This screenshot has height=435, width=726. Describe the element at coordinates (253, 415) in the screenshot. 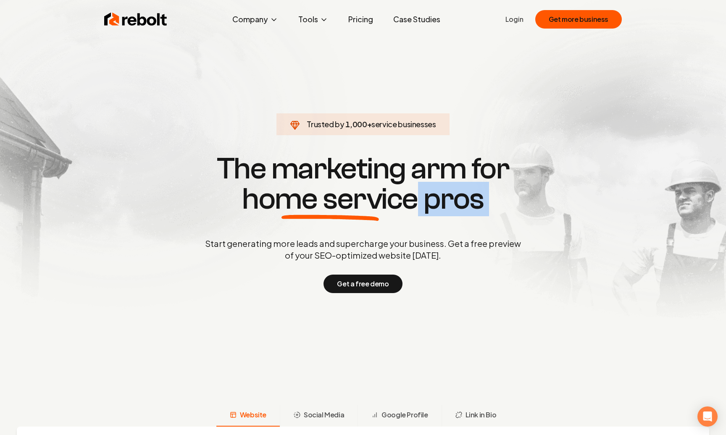

I see `span: Website` at that location.